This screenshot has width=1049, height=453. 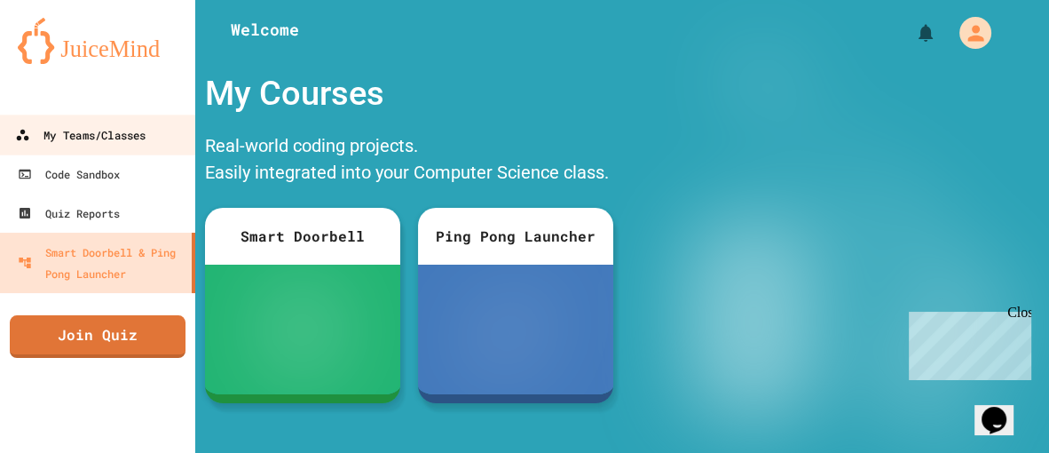 What do you see at coordinates (409, 93) in the screenshot?
I see `div: My Courses` at bounding box center [409, 93].